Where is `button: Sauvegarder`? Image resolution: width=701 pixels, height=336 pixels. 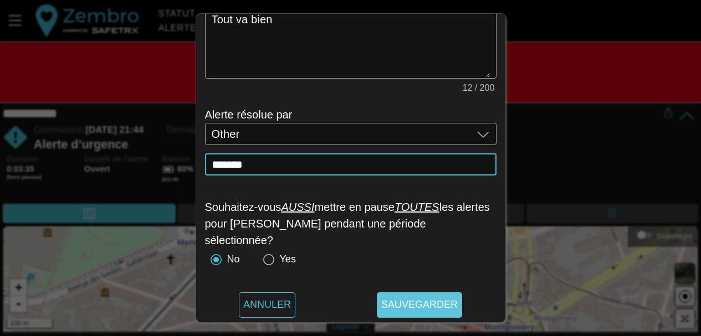
button: Sauvegarder is located at coordinates (420, 305).